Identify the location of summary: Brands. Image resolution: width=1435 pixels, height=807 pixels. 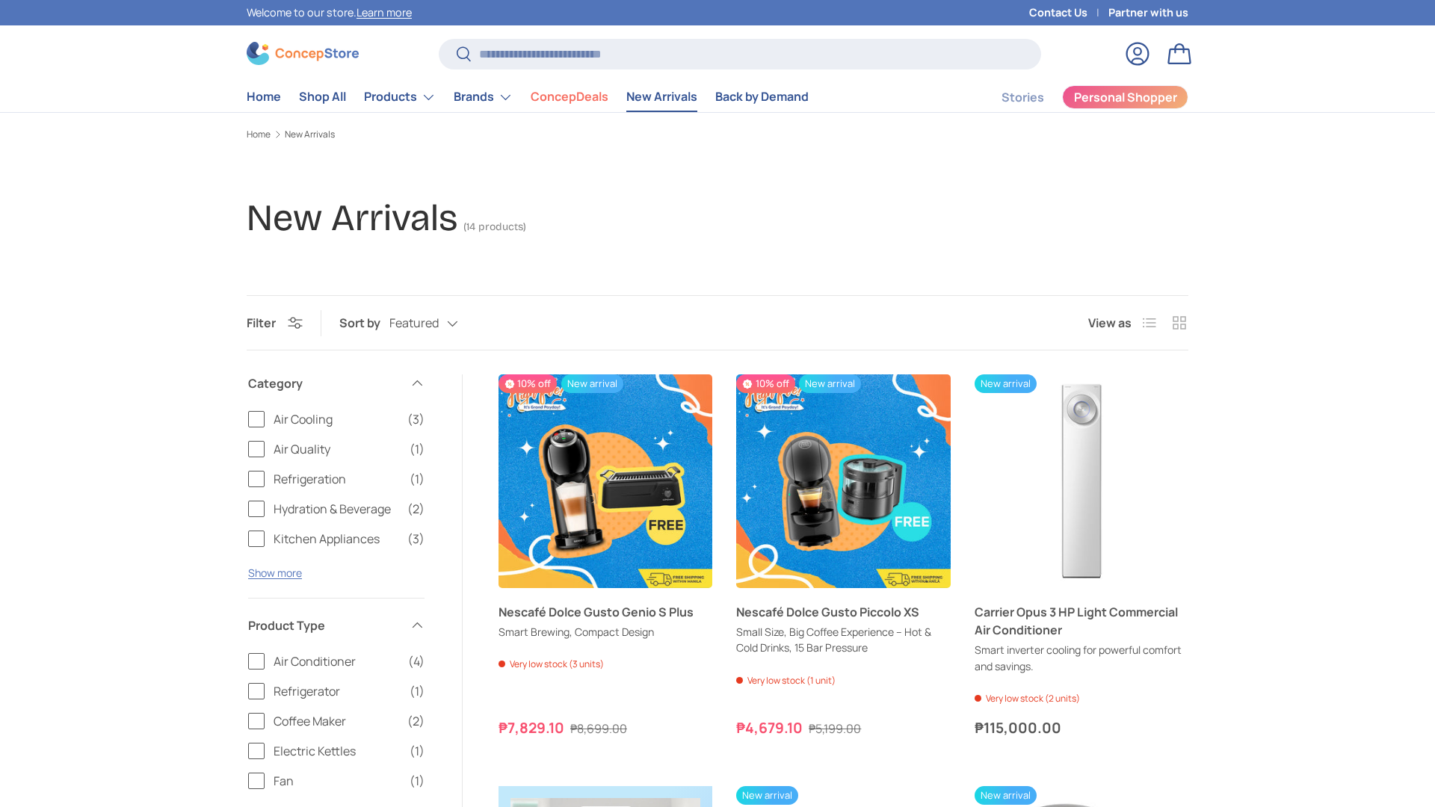
(483, 97).